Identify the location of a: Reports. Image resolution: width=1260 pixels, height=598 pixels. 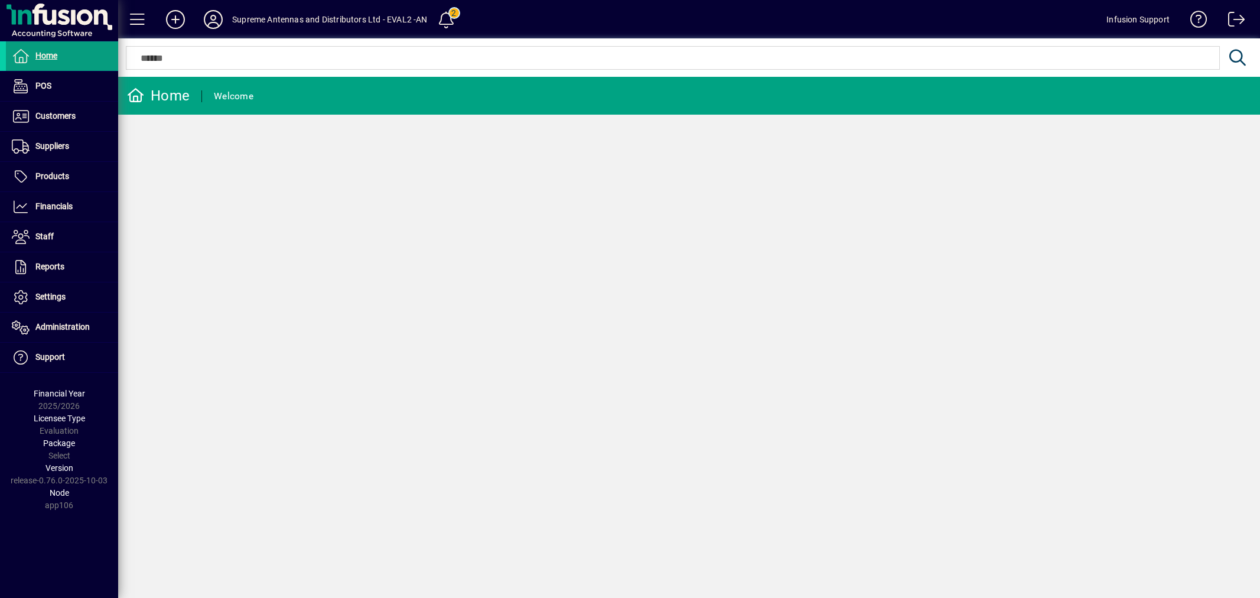
(62, 267).